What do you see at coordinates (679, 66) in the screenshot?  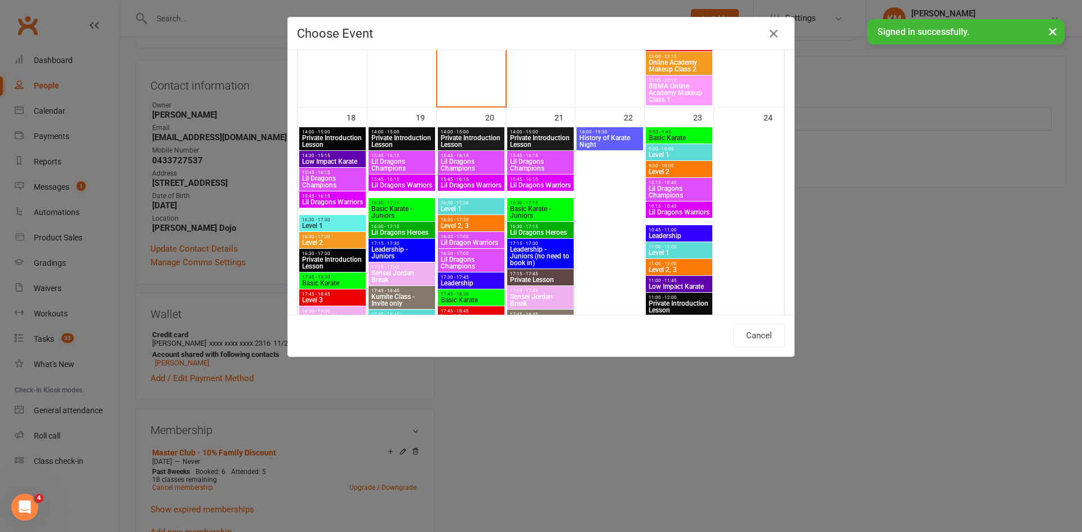 I see `span: Online Academy Makeup Class 2` at bounding box center [679, 66].